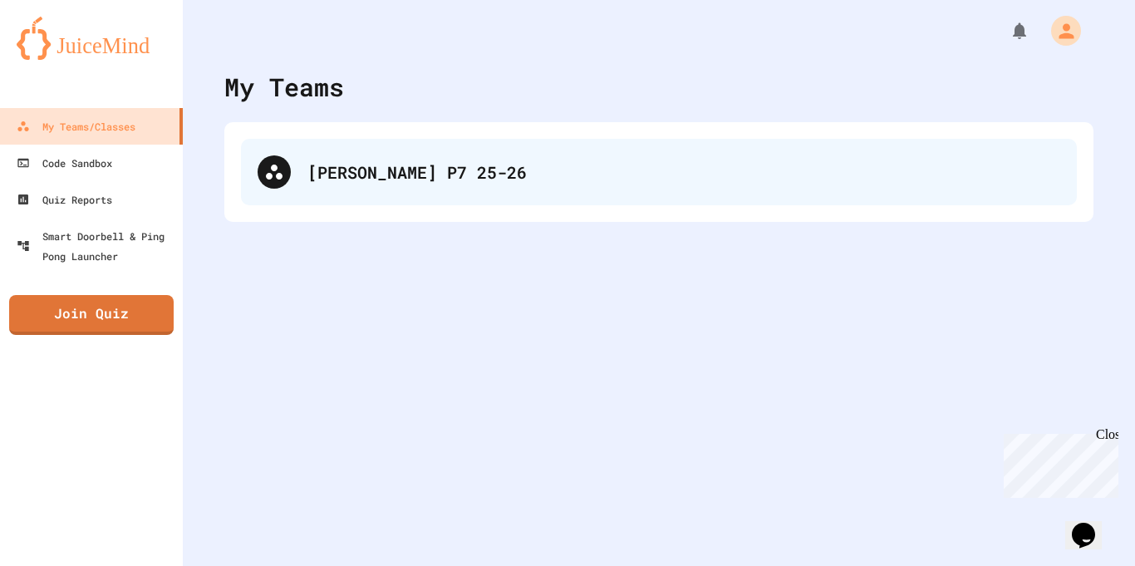 The image size is (1135, 566). What do you see at coordinates (96, 246) in the screenshot?
I see `div: Smart Doorbell & Ping Pong Launcher` at bounding box center [96, 246].